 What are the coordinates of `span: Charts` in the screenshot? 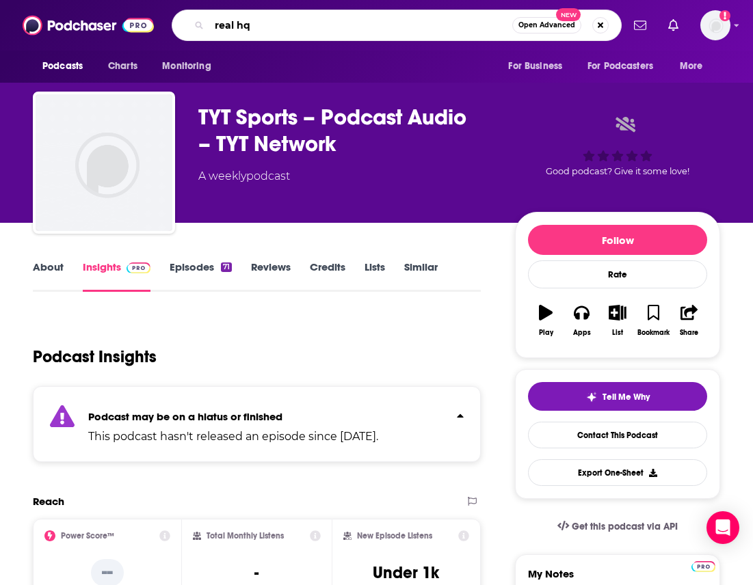 It's located at (122, 66).